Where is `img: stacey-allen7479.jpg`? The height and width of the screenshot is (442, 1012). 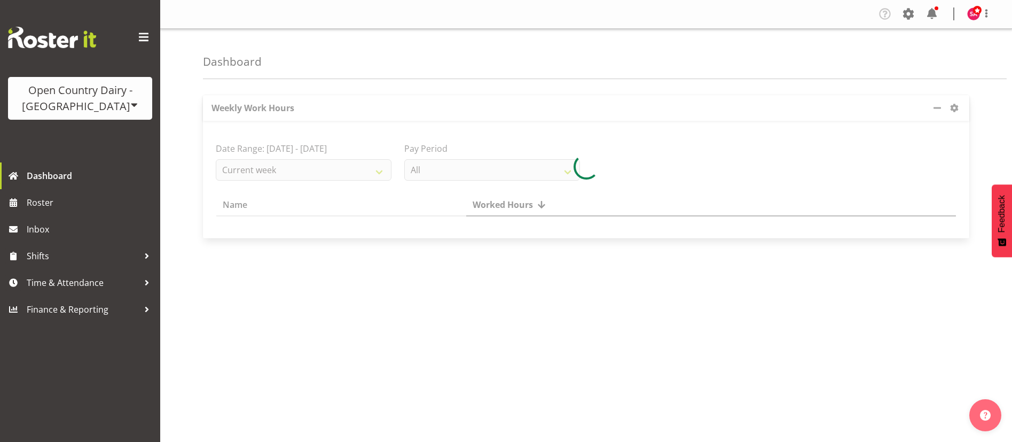
img: stacey-allen7479.jpg is located at coordinates (974, 14).